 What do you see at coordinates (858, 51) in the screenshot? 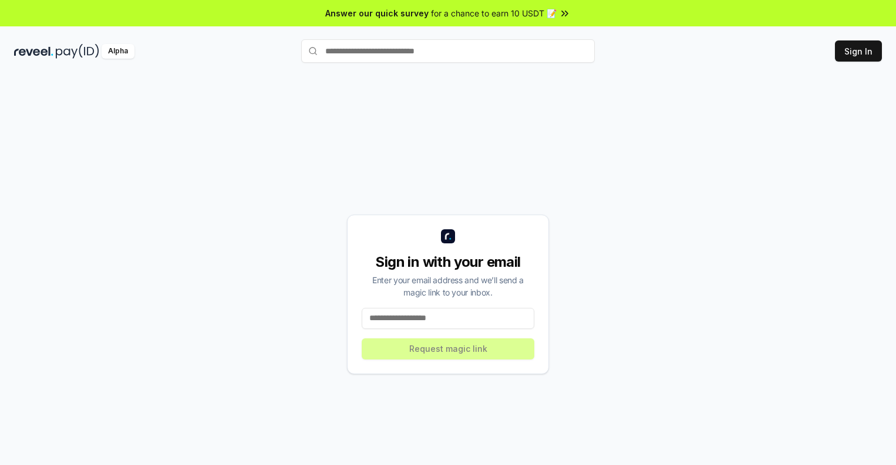
I see `button: Sign In` at bounding box center [858, 51].